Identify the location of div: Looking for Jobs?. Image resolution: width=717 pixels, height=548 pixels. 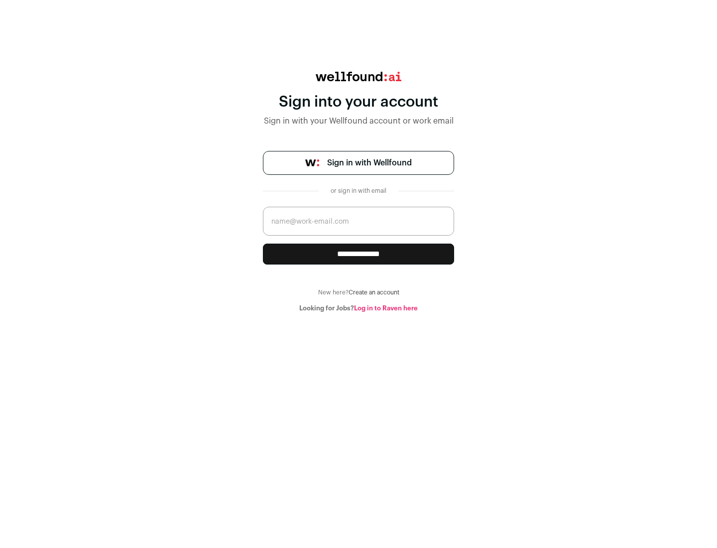
(359, 308).